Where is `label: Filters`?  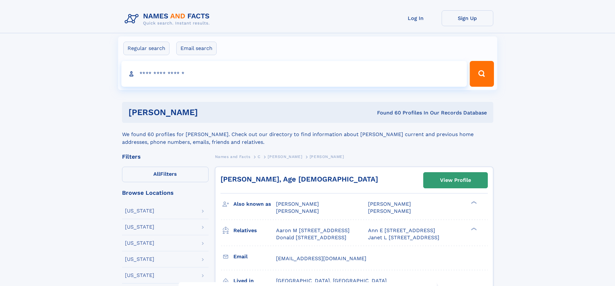
label: Filters is located at coordinates (165, 175).